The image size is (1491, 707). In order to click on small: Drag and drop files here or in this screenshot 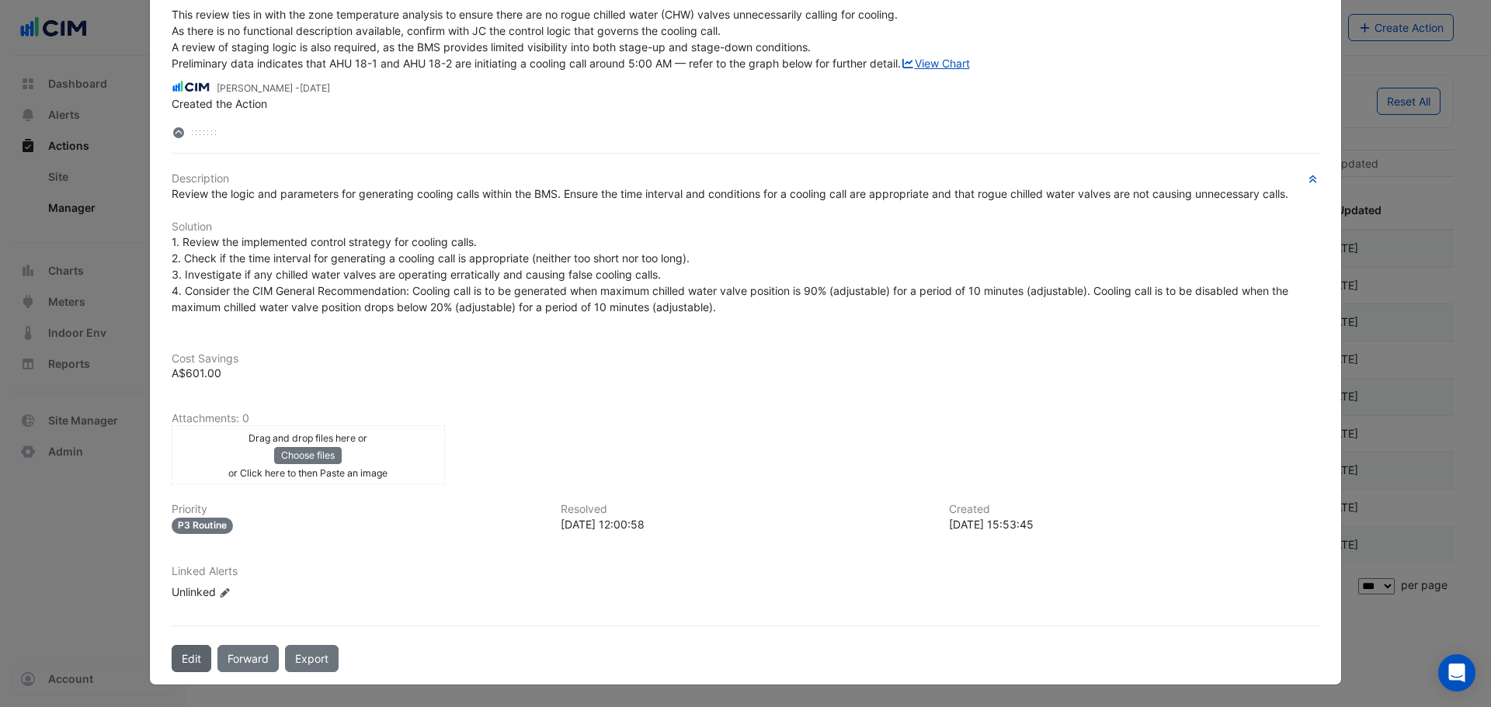, I will do `click(307, 438)`.